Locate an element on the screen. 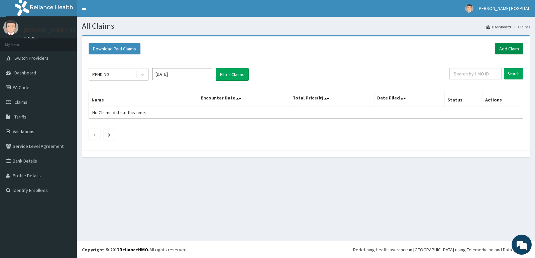 The height and width of the screenshot is (258, 535). th: Actions is located at coordinates (502, 99).